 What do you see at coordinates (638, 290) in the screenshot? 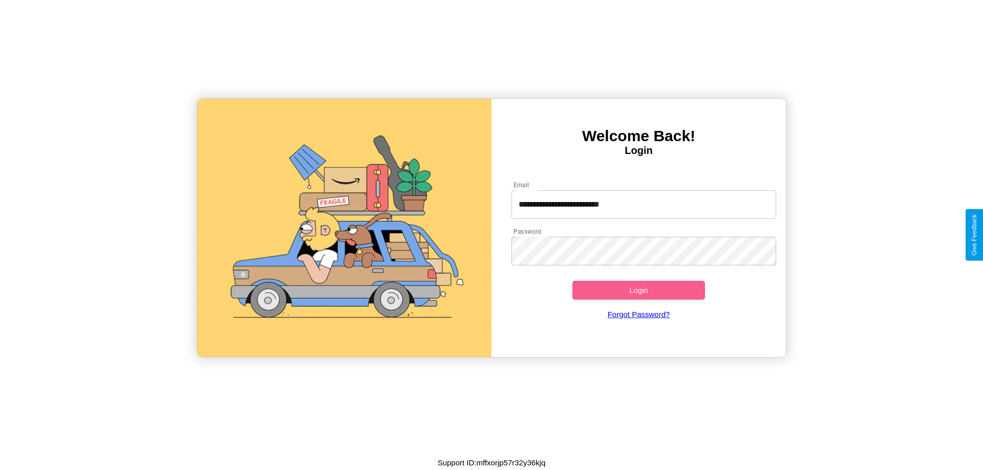
I see `button: Login` at bounding box center [638, 290].